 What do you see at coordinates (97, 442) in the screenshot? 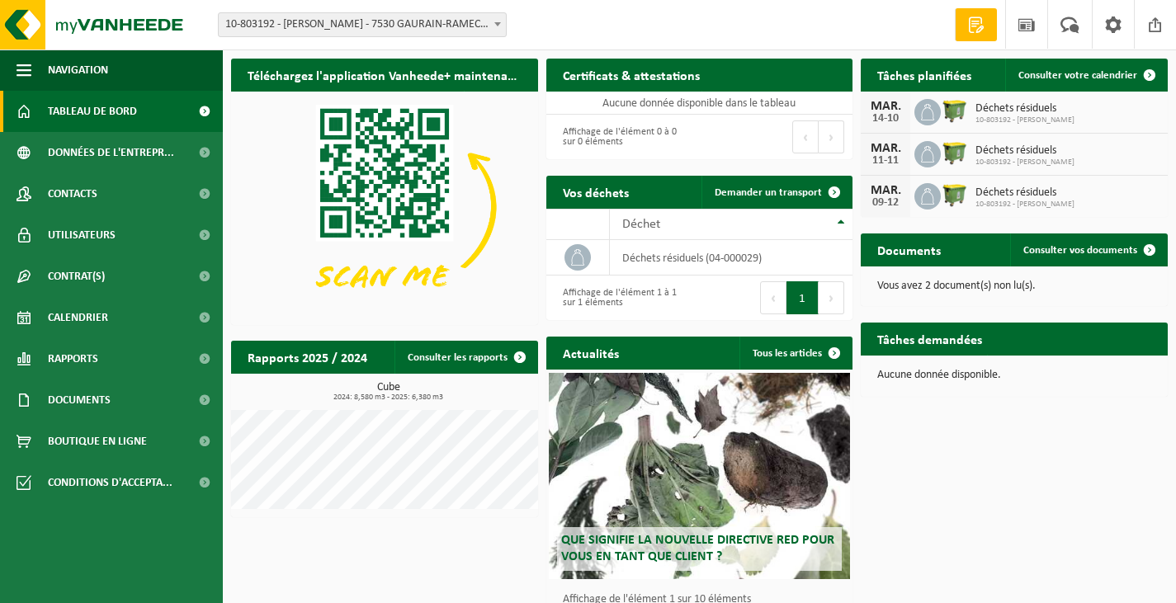
I see `span: Boutique en ligne` at bounding box center [97, 442].